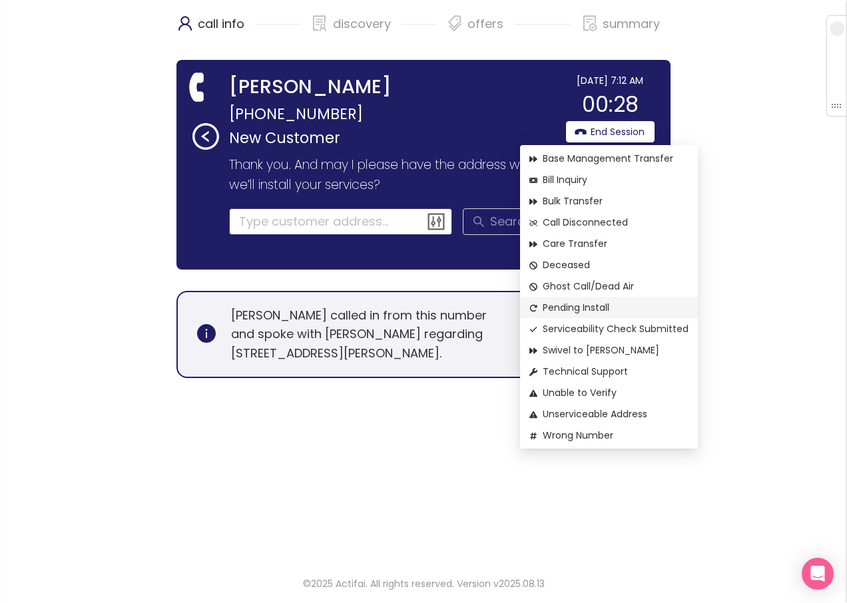 Image resolution: width=847 pixels, height=603 pixels. What do you see at coordinates (590, 23) in the screenshot?
I see `span: file-done` at bounding box center [590, 23].